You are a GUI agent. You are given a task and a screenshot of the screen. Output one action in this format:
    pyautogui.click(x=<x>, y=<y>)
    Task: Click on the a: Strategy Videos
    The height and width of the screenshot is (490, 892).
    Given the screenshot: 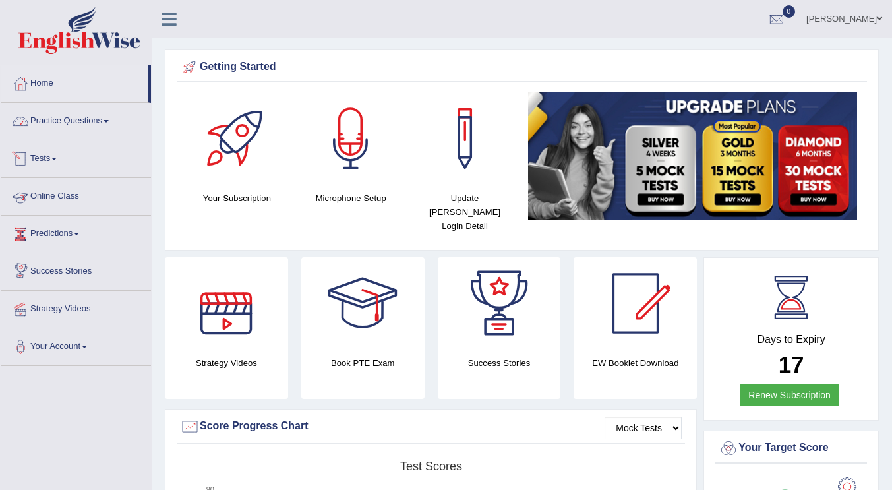 What is the action you would take?
    pyautogui.click(x=76, y=307)
    